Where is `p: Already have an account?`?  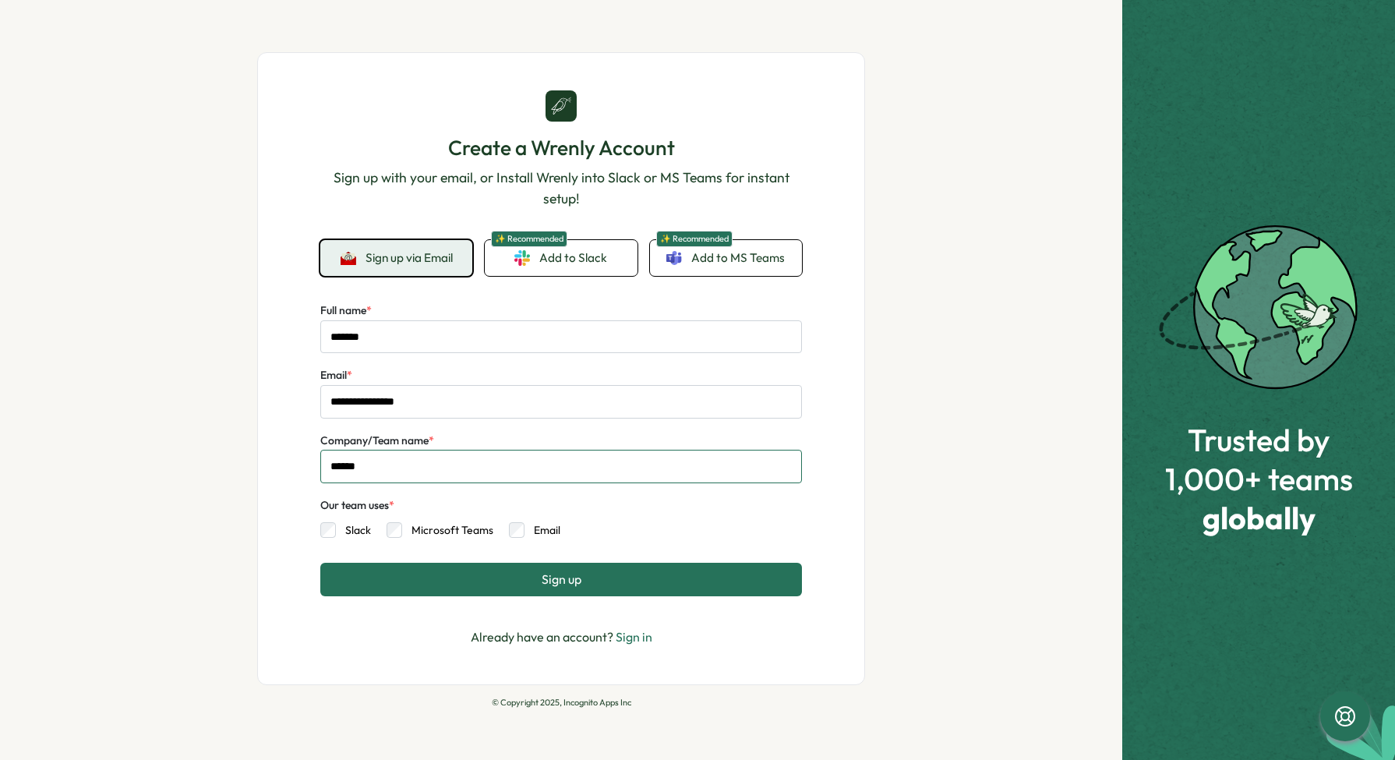
p: Already have an account? is located at coordinates (561, 637).